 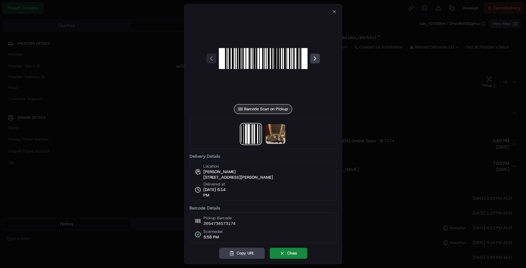 I want to click on span: 2654734573174, so click(x=219, y=224).